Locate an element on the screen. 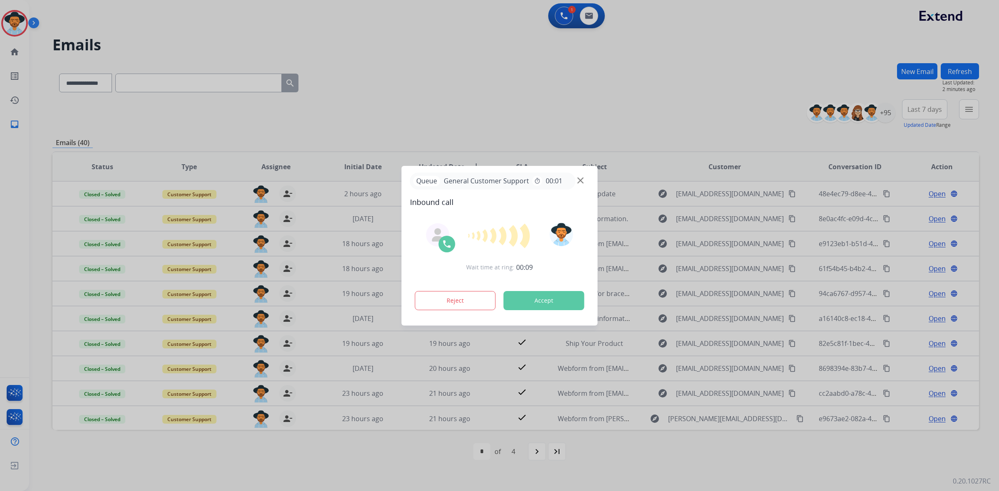  span: General Customer Support is located at coordinates (486, 181).